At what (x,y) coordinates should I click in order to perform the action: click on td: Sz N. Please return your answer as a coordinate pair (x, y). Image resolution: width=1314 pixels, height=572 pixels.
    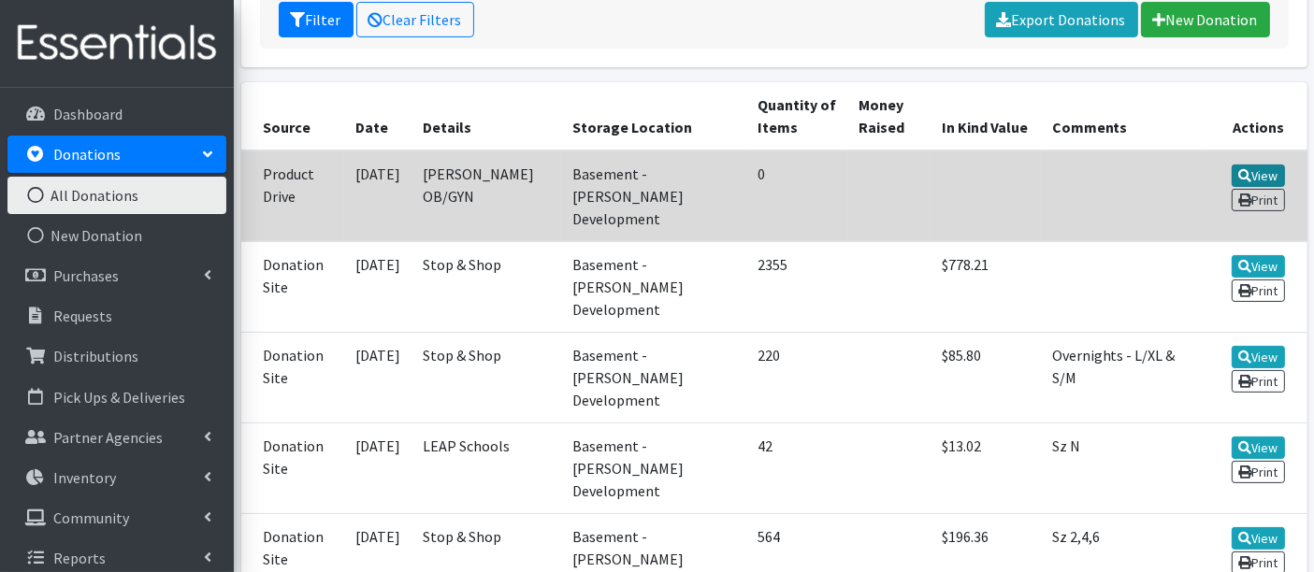
    Looking at the image, I should click on (1122, 467).